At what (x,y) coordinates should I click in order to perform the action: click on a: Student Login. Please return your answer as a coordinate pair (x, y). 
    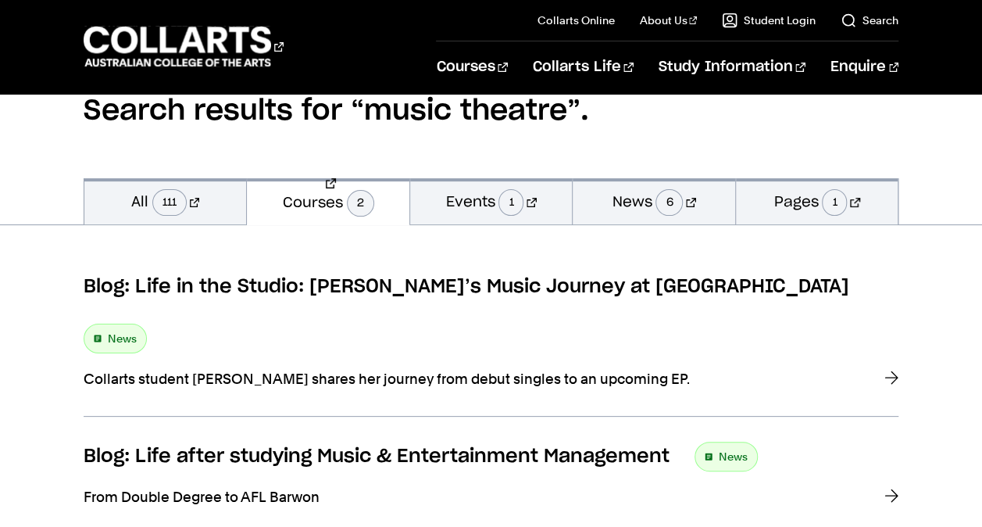
    Looking at the image, I should click on (769, 20).